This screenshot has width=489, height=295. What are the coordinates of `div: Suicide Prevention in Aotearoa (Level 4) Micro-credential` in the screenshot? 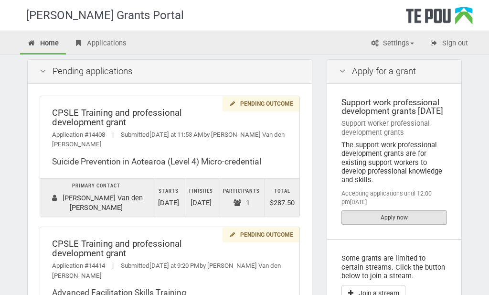 It's located at (170, 161).